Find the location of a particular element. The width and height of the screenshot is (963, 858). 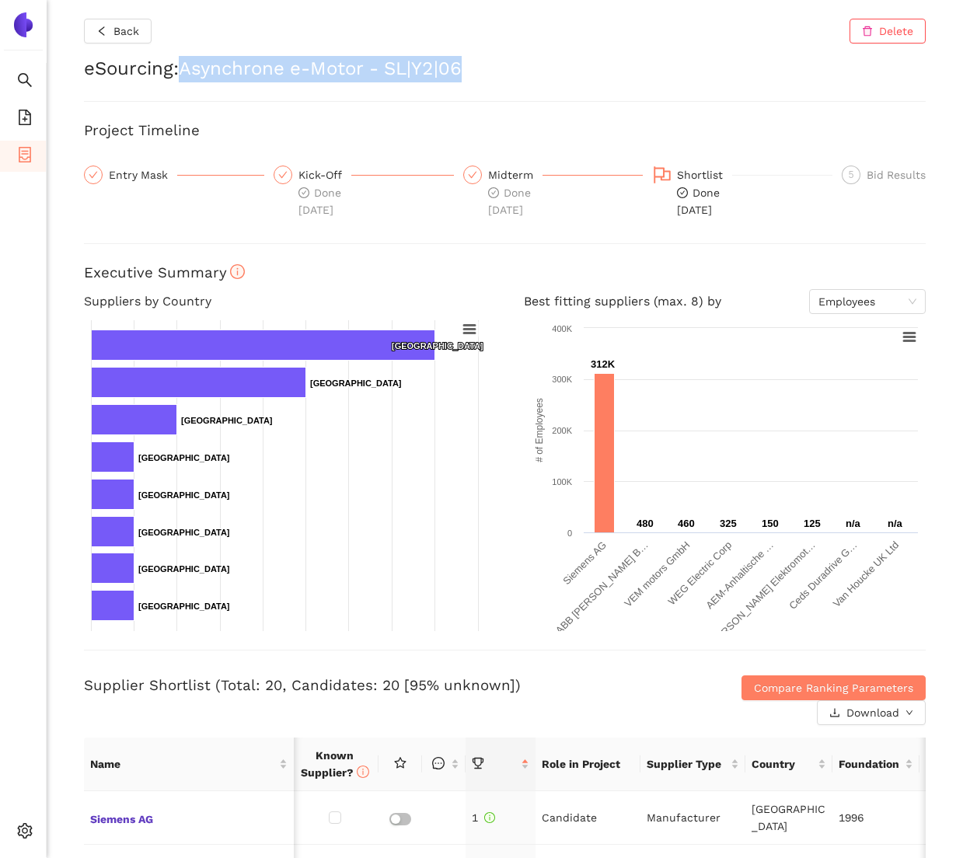

span: Employees is located at coordinates (867, 301).